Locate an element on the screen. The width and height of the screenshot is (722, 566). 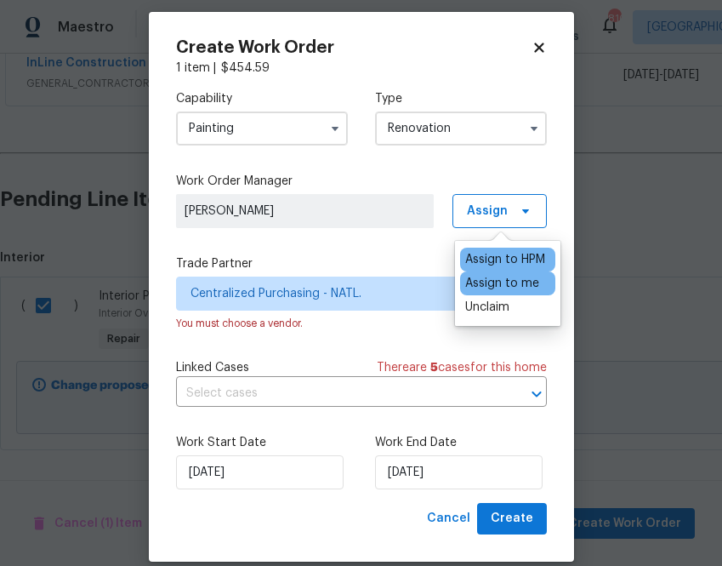
label: Work Start Date is located at coordinates (262, 442).